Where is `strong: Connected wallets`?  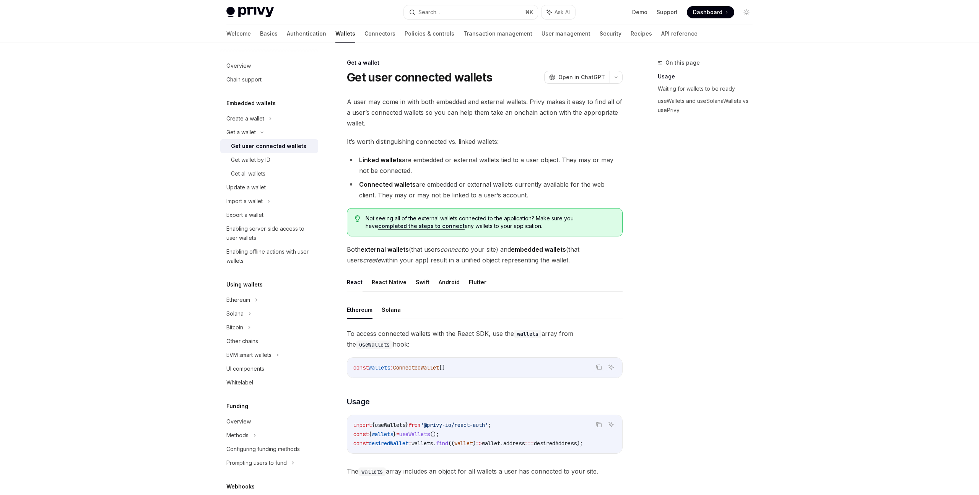 strong: Connected wallets is located at coordinates (387, 184).